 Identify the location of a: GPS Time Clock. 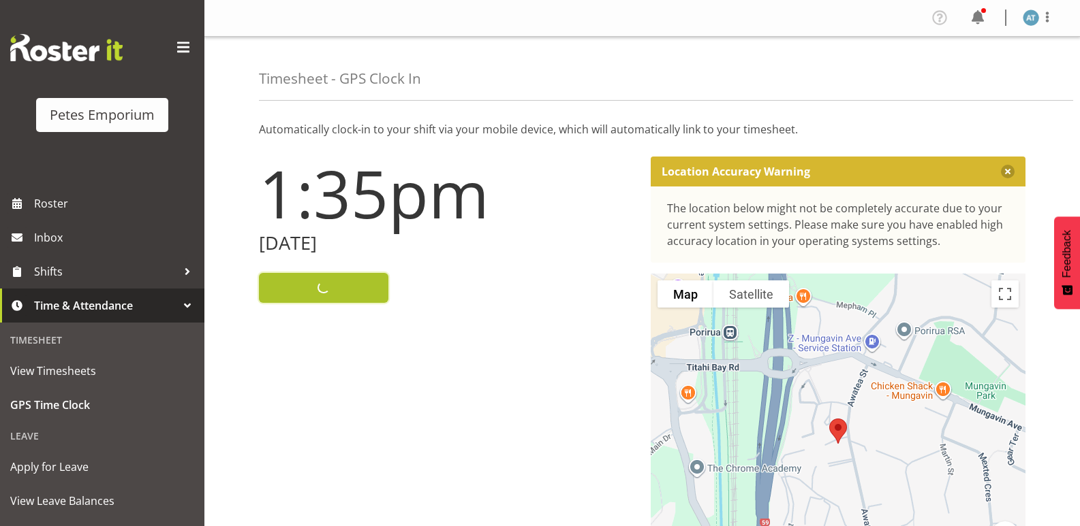
(102, 405).